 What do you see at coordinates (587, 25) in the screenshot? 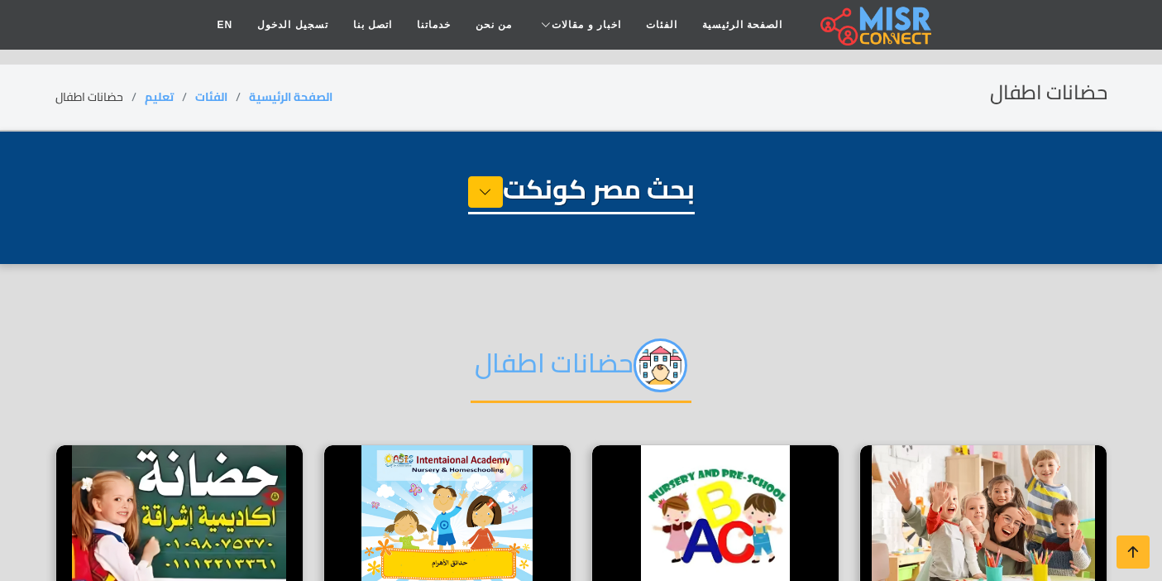
I see `span: اخبار و مقالات` at bounding box center [587, 25].